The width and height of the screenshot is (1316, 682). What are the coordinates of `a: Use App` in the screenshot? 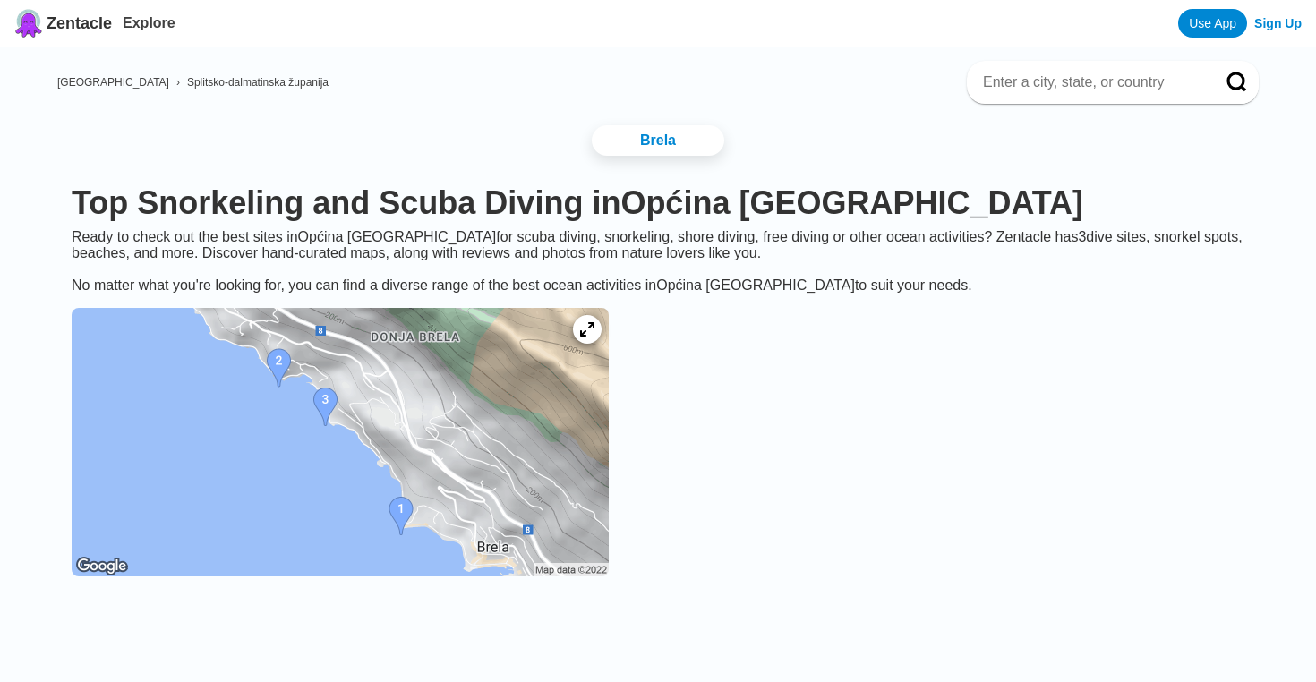 It's located at (1212, 23).